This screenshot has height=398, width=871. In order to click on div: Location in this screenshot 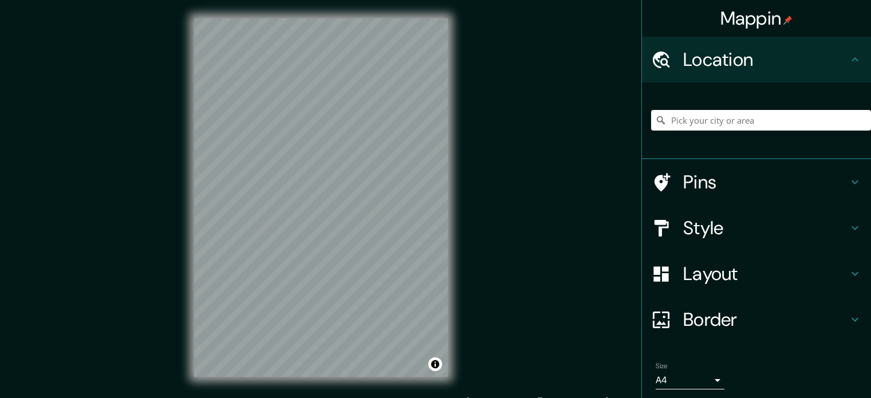, I will do `click(757, 60)`.